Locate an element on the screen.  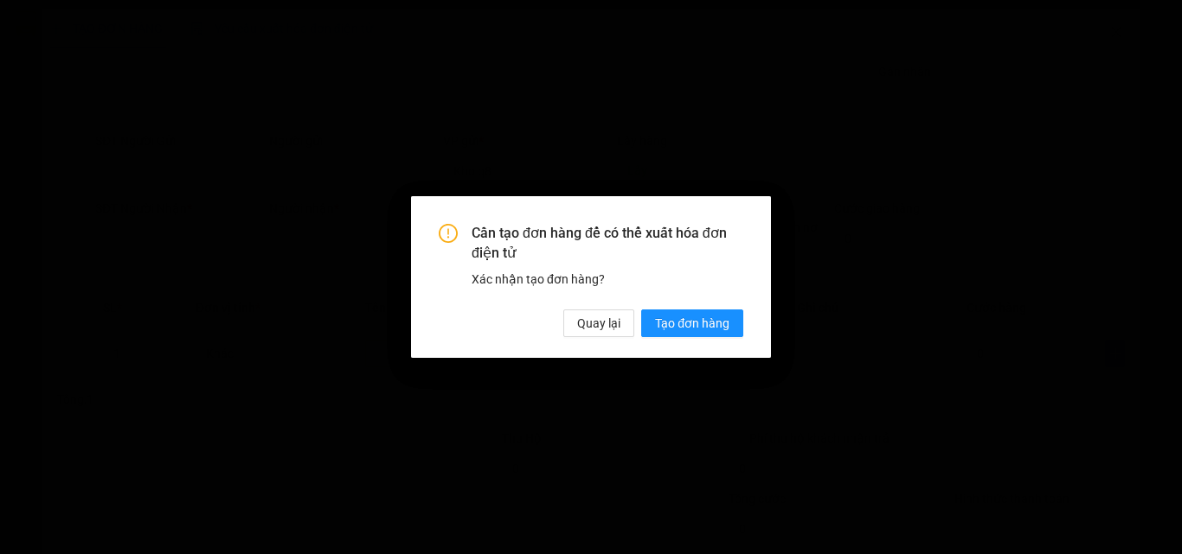
div: Xác nhận tạo đơn hàng? is located at coordinates (607, 279).